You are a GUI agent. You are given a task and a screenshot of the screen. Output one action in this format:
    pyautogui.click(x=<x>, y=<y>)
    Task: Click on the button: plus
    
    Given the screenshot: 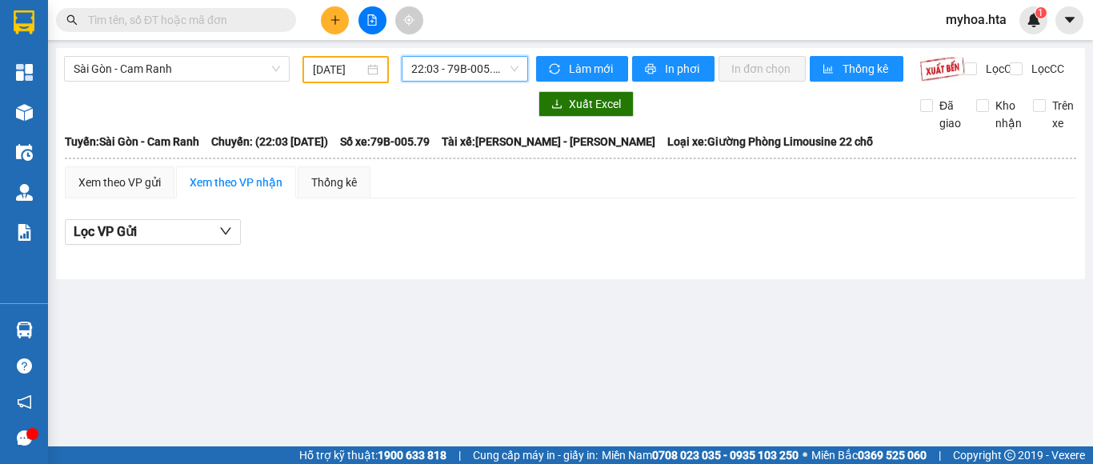 What is the action you would take?
    pyautogui.click(x=335, y=20)
    